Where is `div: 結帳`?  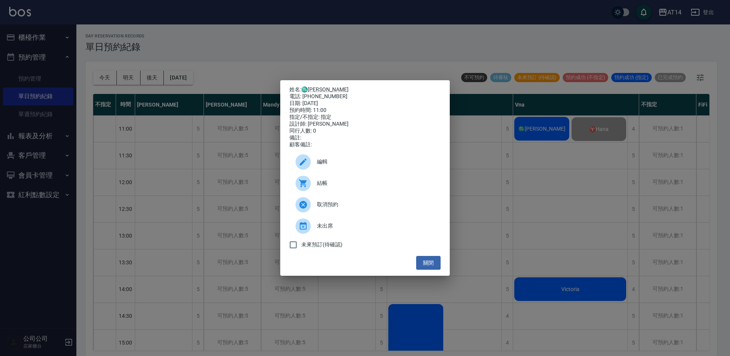
div: 結帳 is located at coordinates (365, 183).